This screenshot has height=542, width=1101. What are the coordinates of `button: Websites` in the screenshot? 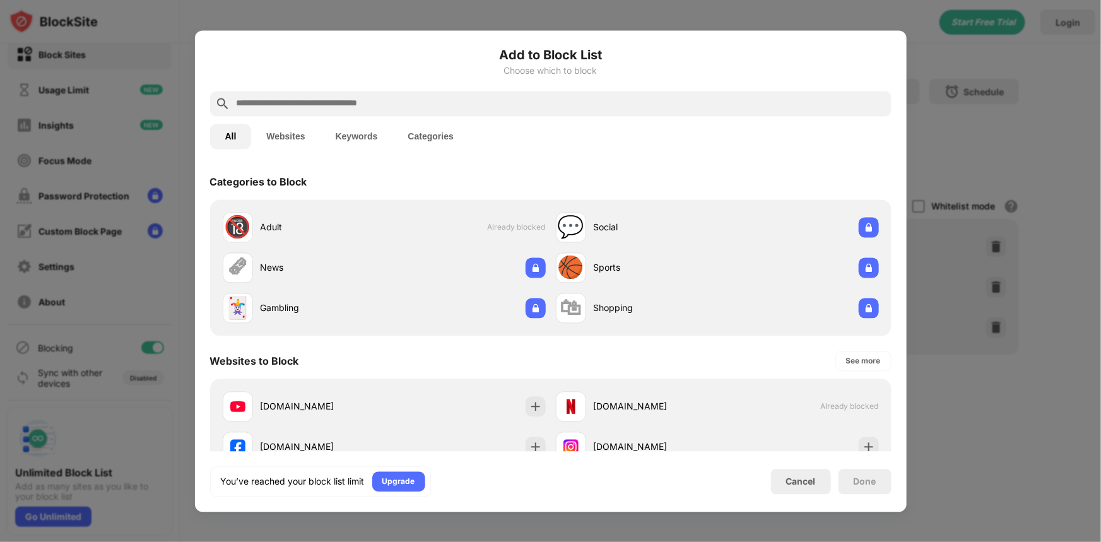 It's located at (285, 136).